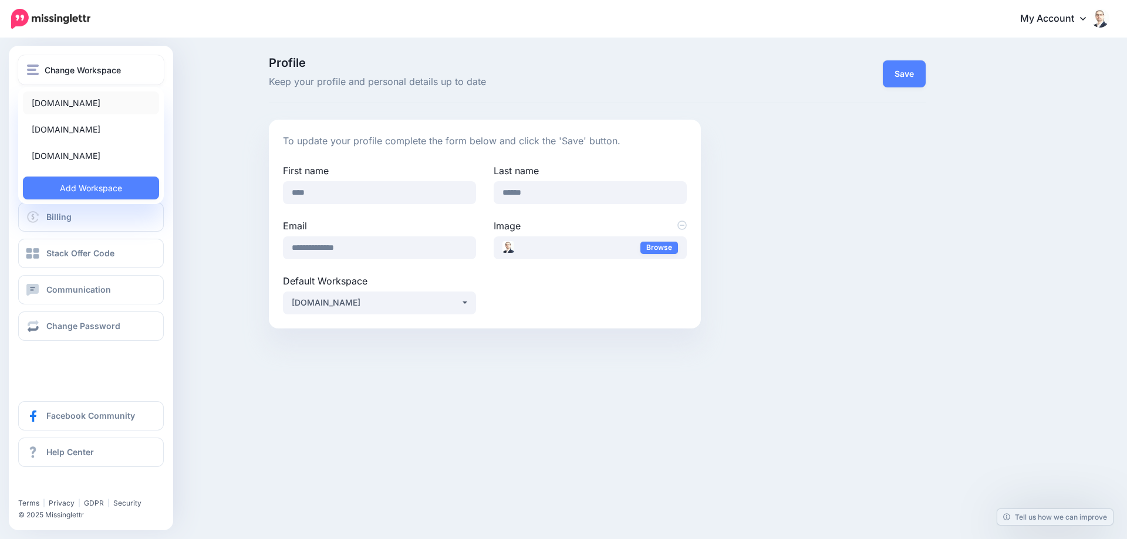 This screenshot has width=1127, height=539. What do you see at coordinates (80, 253) in the screenshot?
I see `span: Stack Offer Code` at bounding box center [80, 253].